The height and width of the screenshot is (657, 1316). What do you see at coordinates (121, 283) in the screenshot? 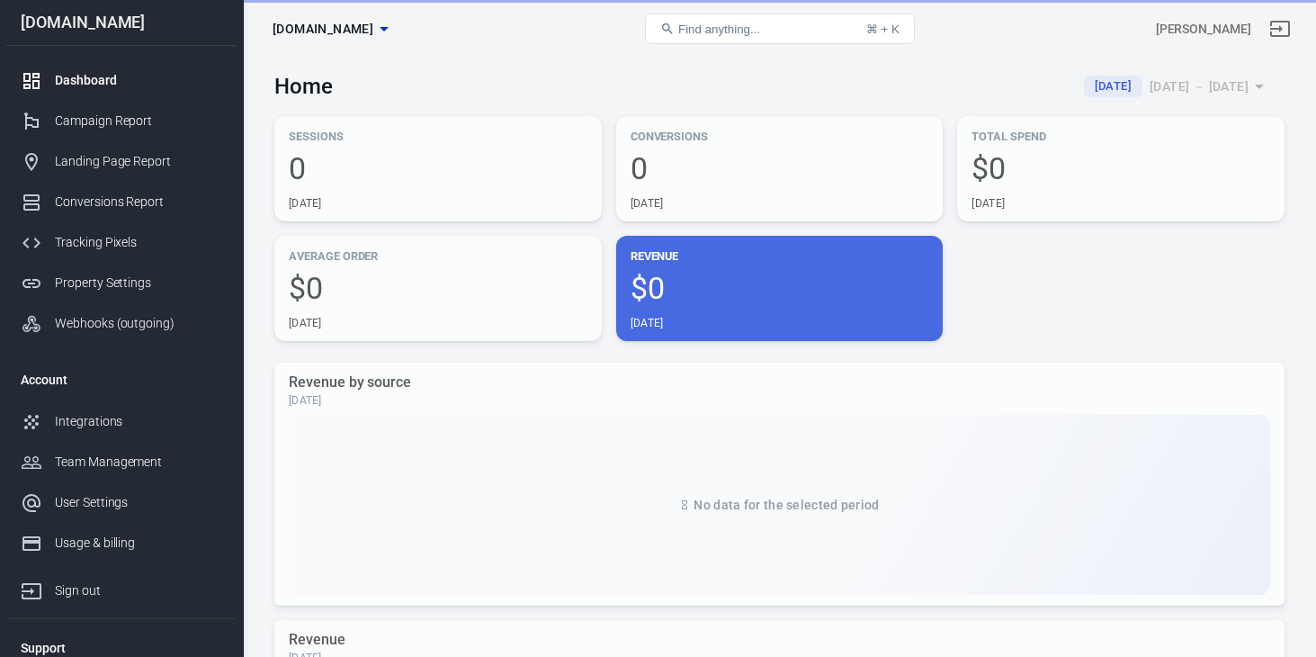
I see `a: Property Settings` at bounding box center [121, 283].